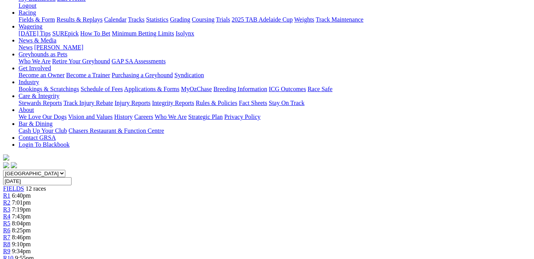  What do you see at coordinates (143, 117) in the screenshot?
I see `a: Careers` at bounding box center [143, 117].